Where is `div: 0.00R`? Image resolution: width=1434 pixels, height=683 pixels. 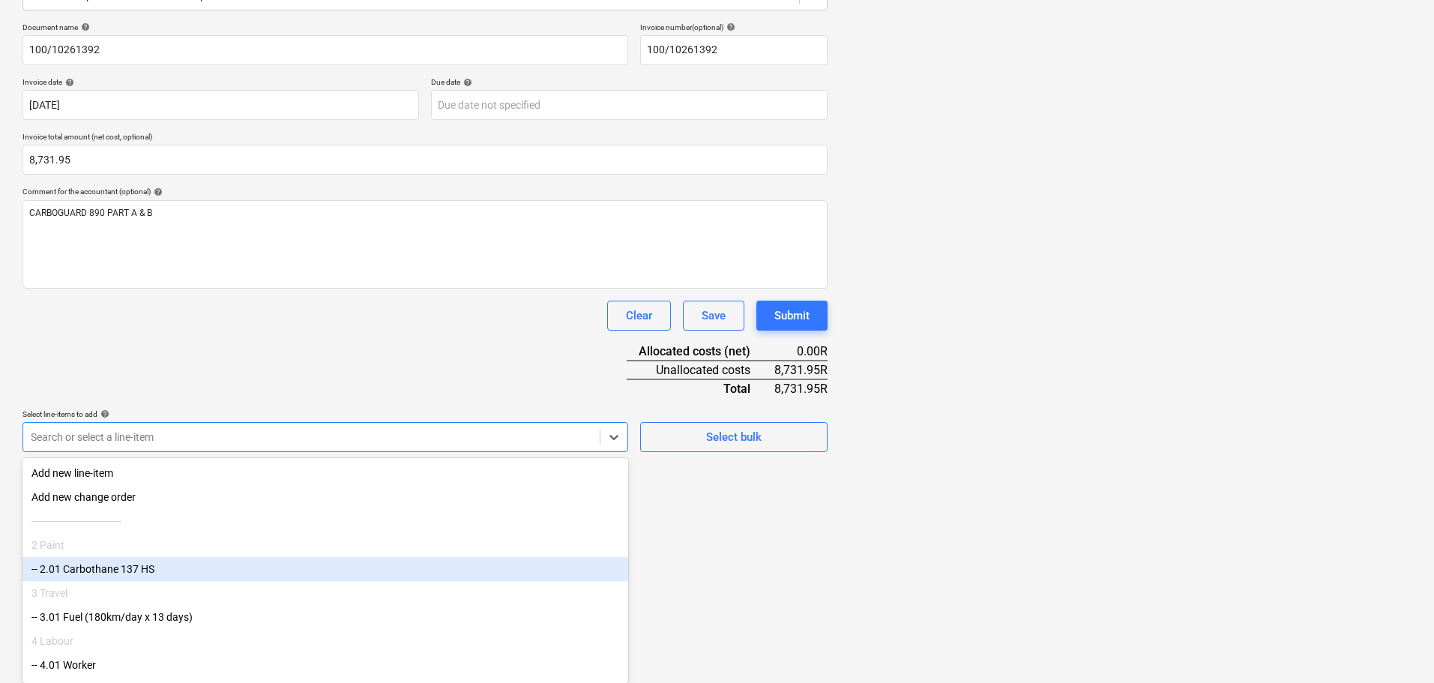
div: 0.00R is located at coordinates (800, 351).